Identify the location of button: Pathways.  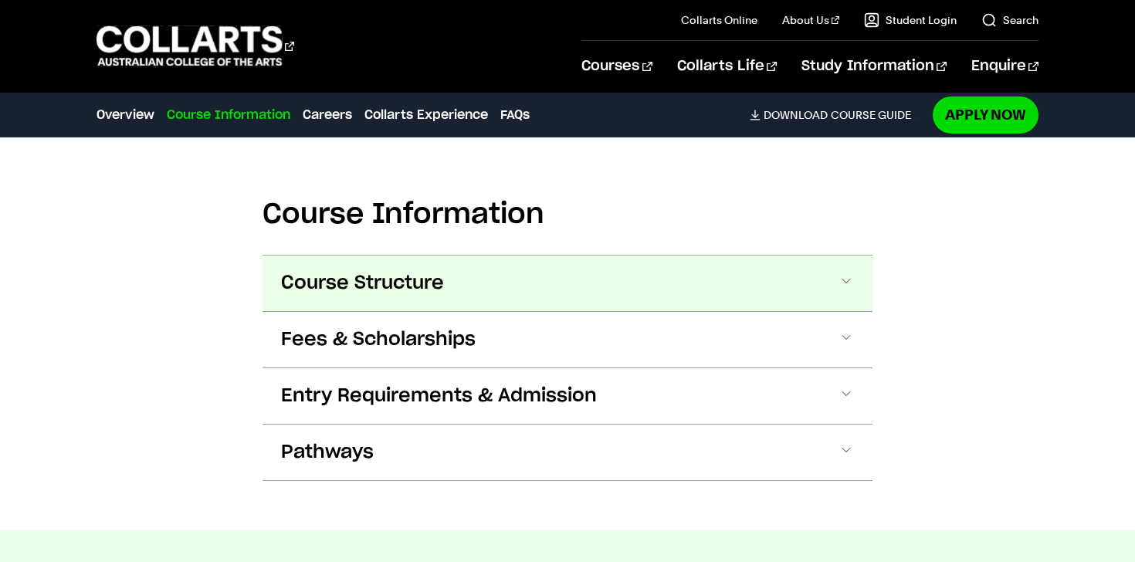
(567, 452).